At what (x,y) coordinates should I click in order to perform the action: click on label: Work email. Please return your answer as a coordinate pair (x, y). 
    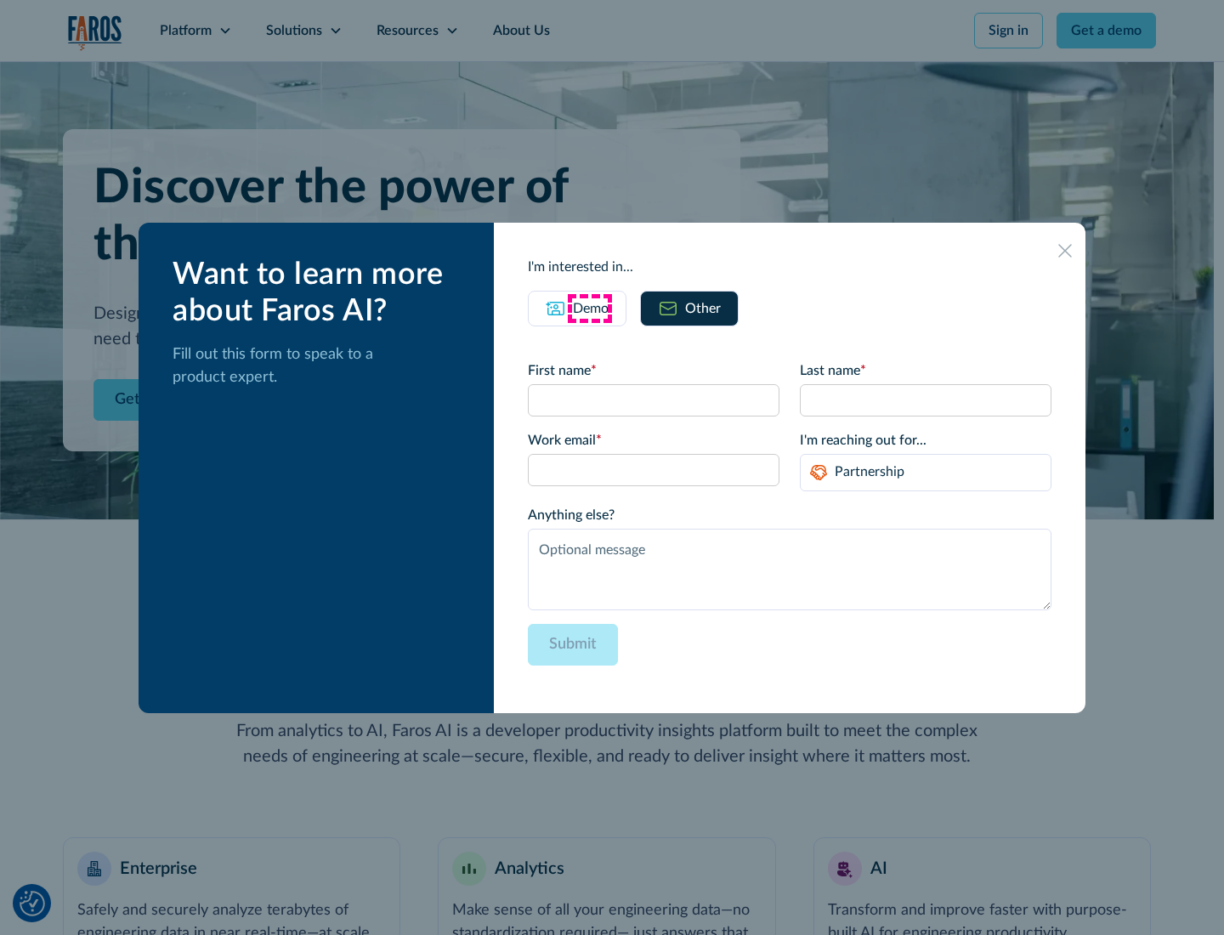
    Looking at the image, I should click on (653, 440).